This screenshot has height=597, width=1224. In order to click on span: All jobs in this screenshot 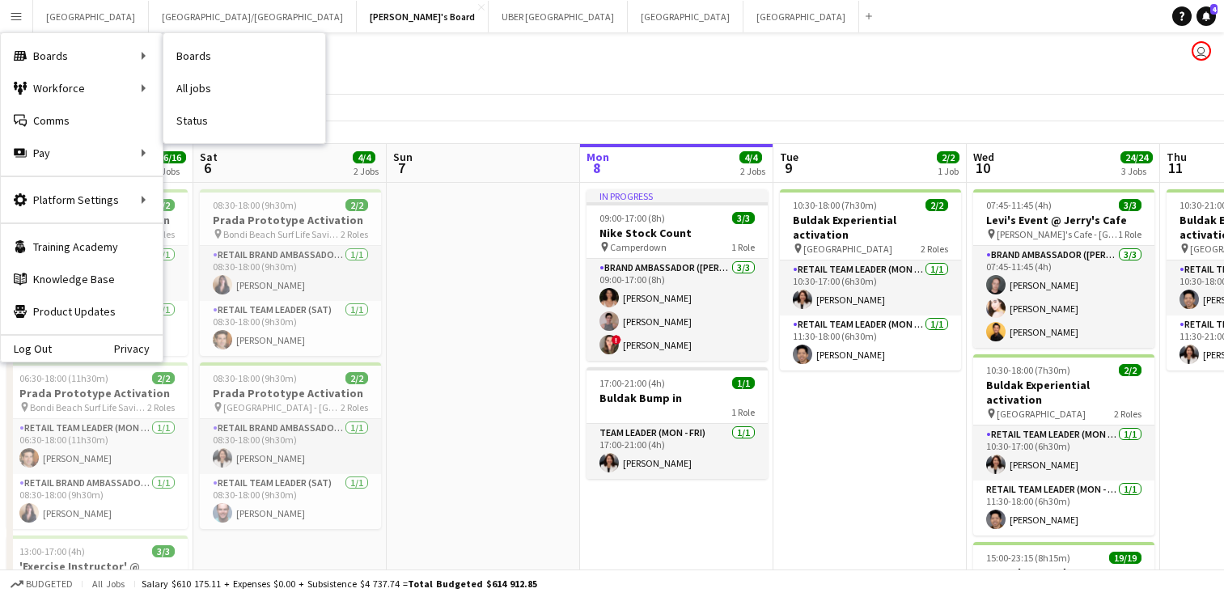, I will do `click(108, 583)`.